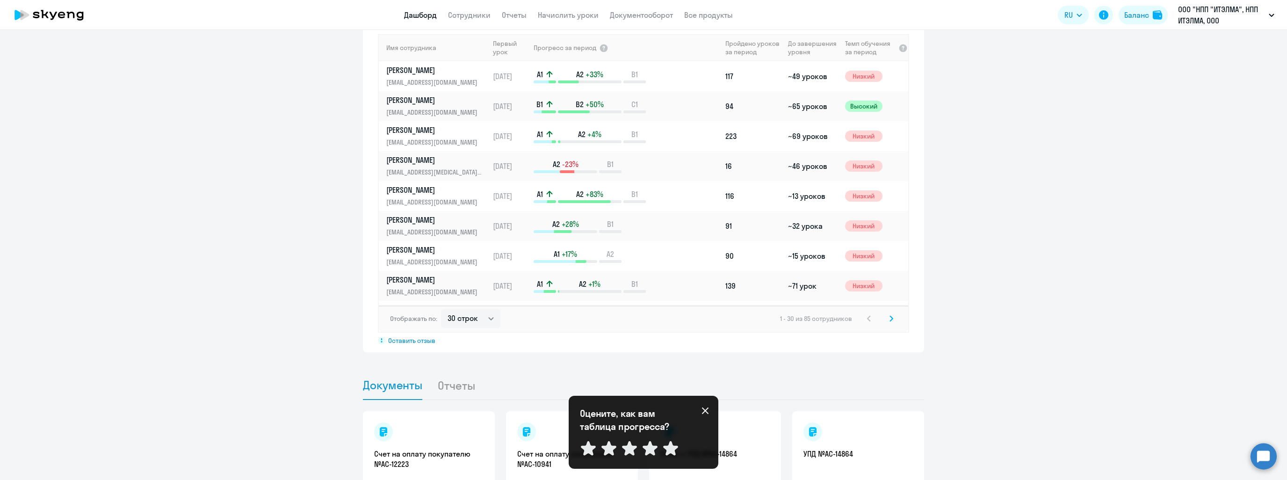  What do you see at coordinates (812, 316) in the screenshot?
I see `td: ~57 уроков` at bounding box center [812, 316].